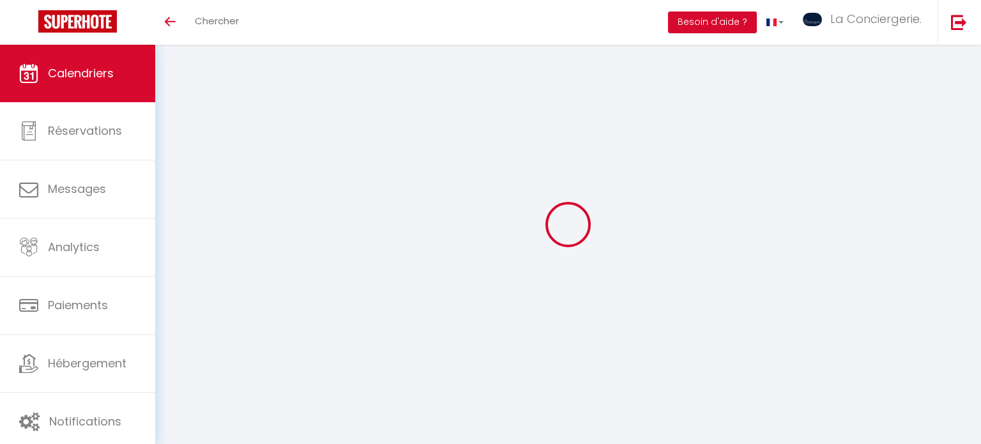  I want to click on span: Messages, so click(77, 188).